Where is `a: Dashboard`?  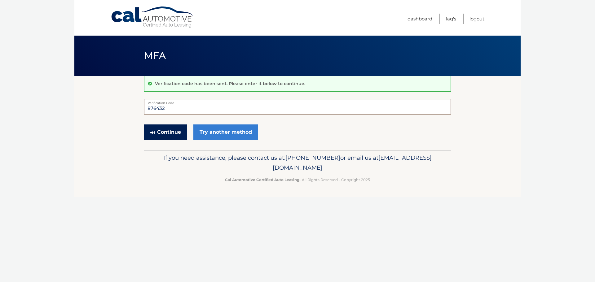
a: Dashboard is located at coordinates (420, 19).